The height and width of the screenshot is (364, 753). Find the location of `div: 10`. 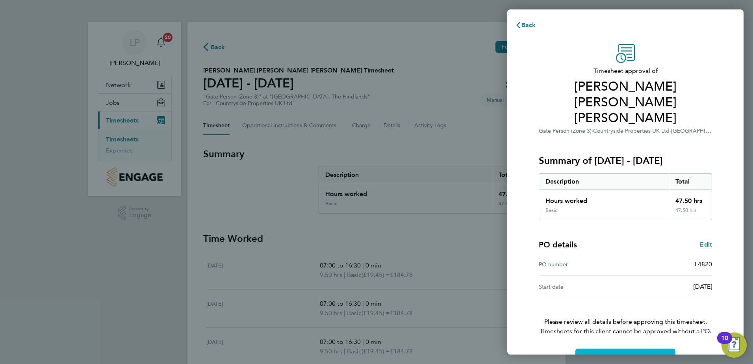

div: 10 is located at coordinates (725, 343).